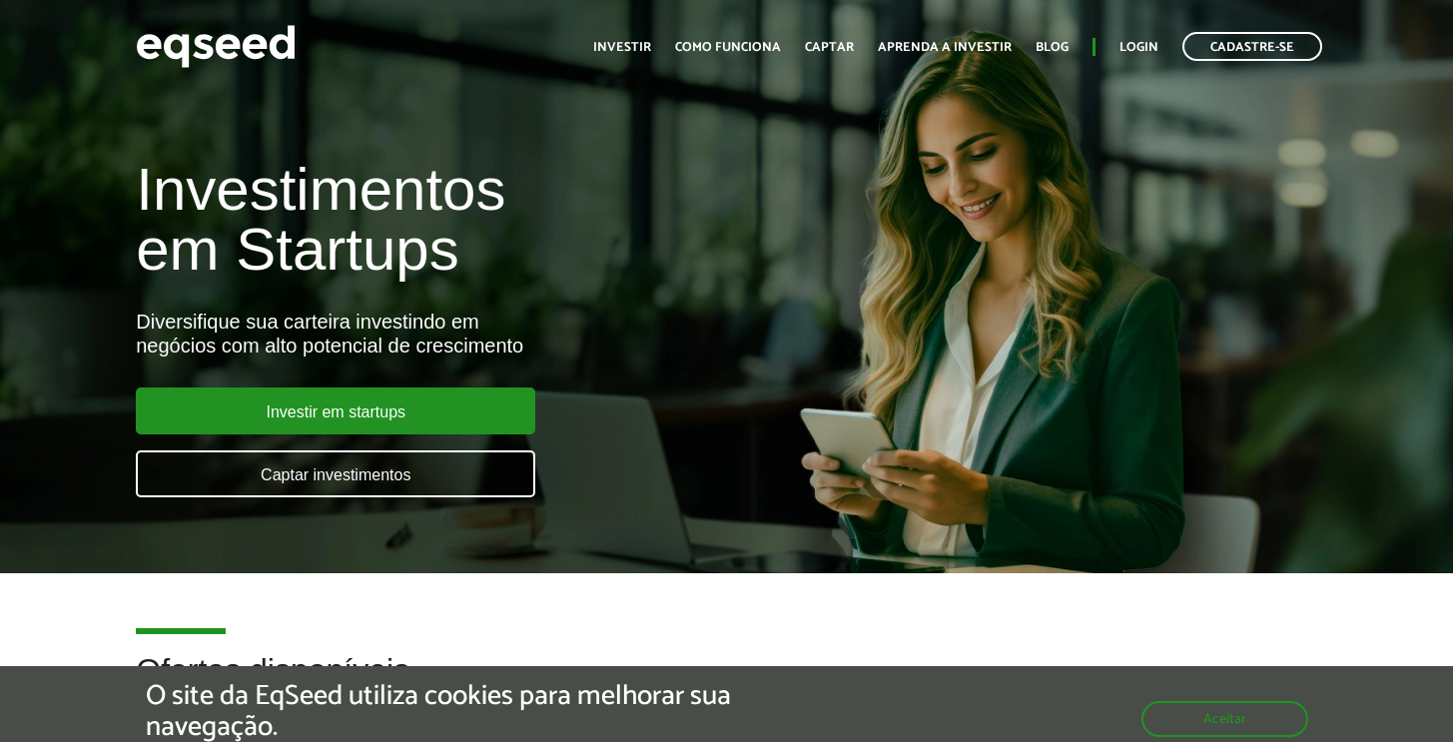 The width and height of the screenshot is (1453, 742). What do you see at coordinates (728, 47) in the screenshot?
I see `a: Como funciona` at bounding box center [728, 47].